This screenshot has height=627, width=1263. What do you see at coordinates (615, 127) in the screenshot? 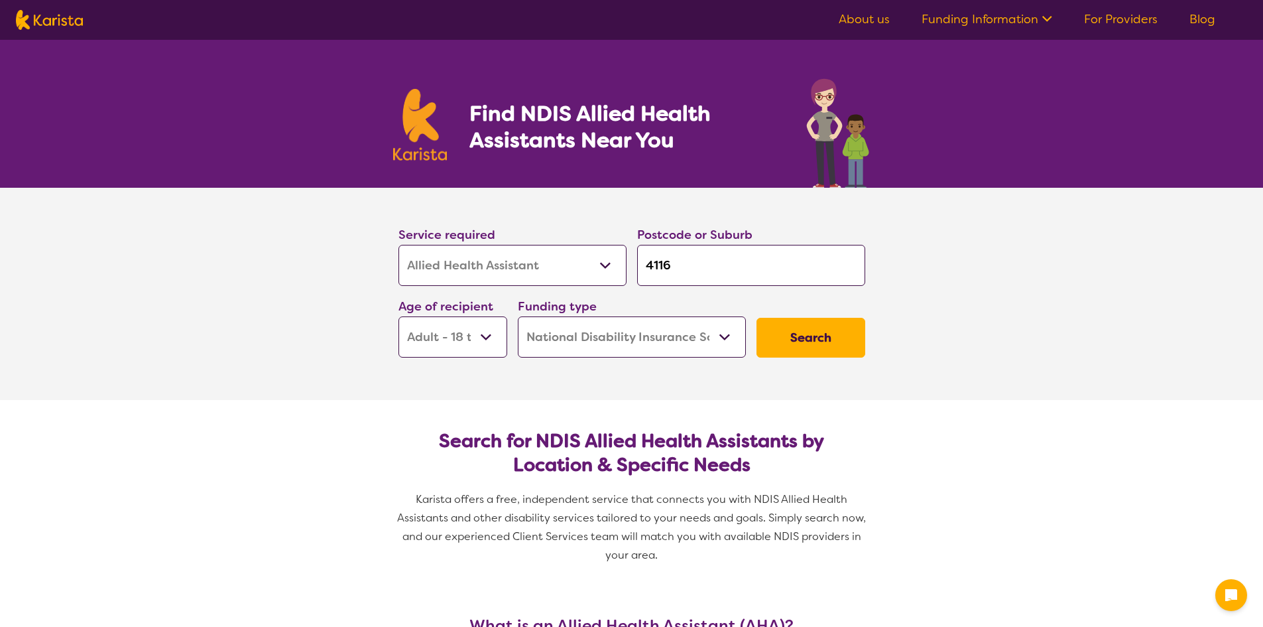
I see `h1: Find NDIS Allied Health Assistants Near You` at bounding box center [615, 127].